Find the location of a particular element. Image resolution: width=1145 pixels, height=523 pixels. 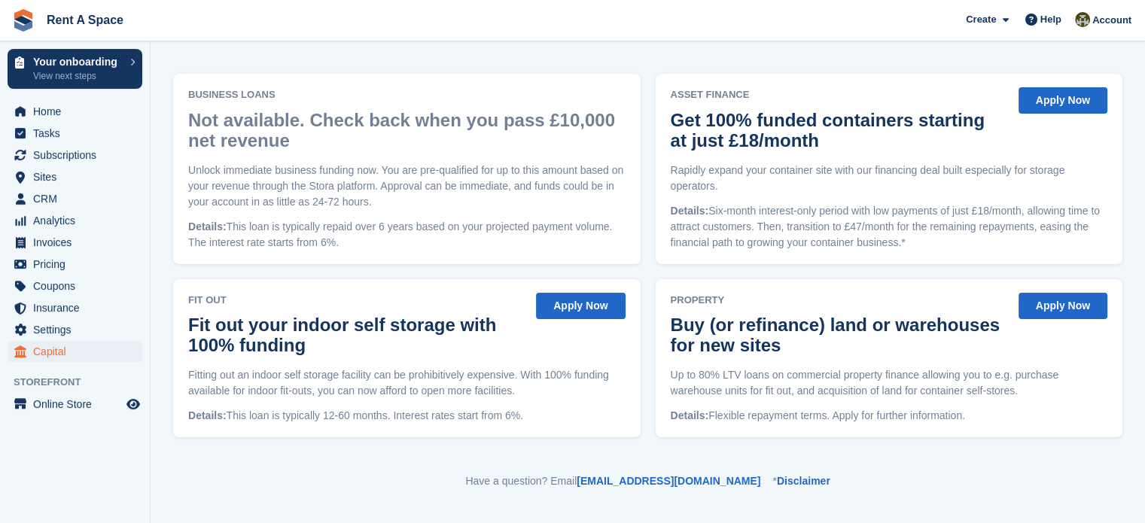

span: Coupons is located at coordinates (78, 286).